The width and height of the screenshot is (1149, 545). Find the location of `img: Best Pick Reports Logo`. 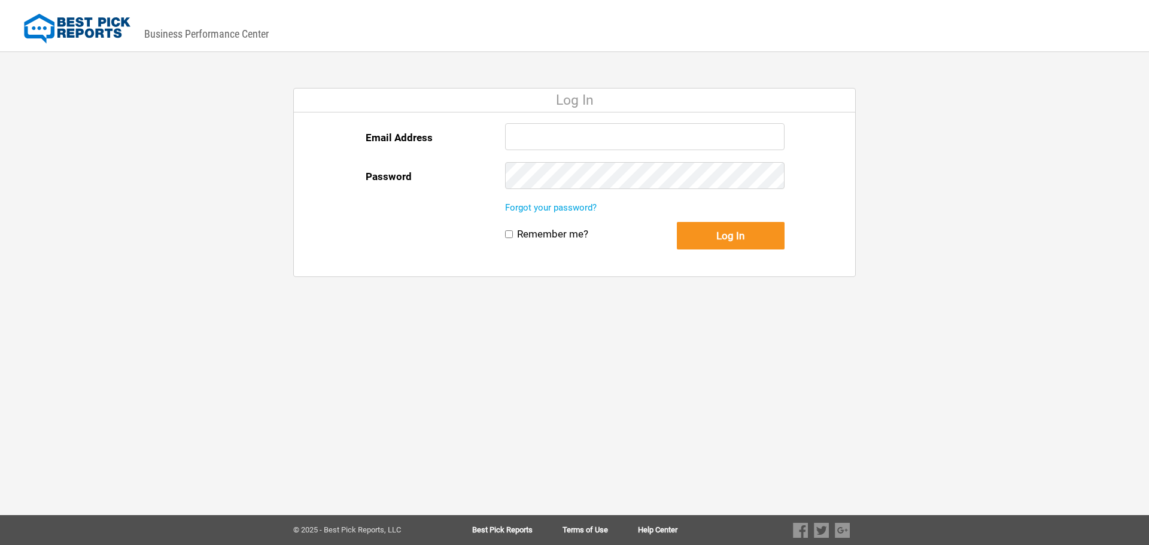

img: Best Pick Reports Logo is located at coordinates (77, 29).